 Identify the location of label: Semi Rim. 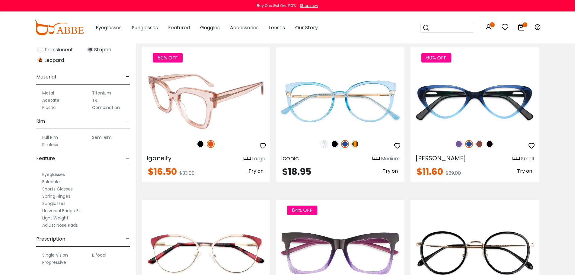
(102, 137).